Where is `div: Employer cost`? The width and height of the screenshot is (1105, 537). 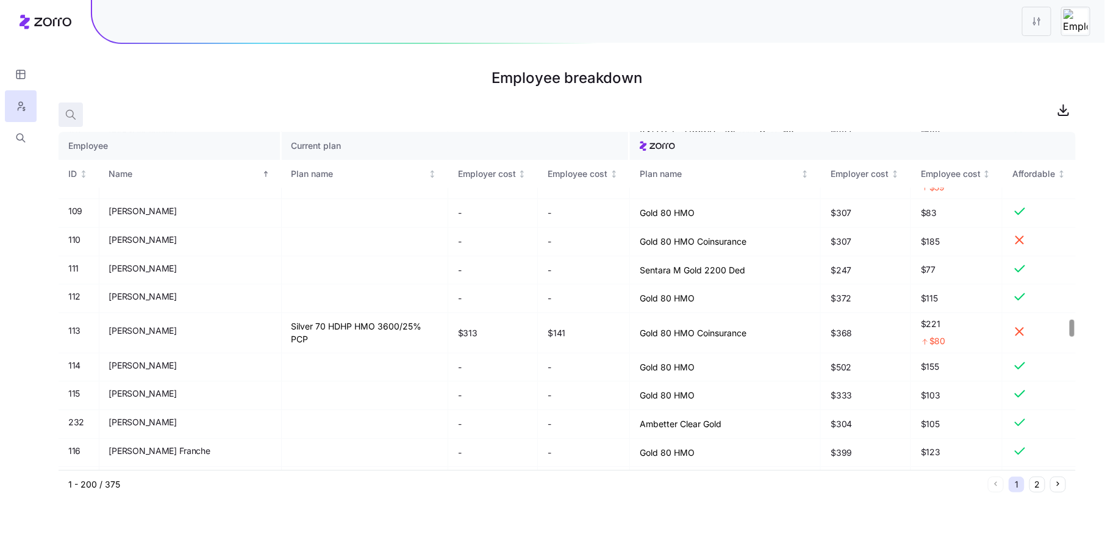 div: Employer cost is located at coordinates (859, 174).